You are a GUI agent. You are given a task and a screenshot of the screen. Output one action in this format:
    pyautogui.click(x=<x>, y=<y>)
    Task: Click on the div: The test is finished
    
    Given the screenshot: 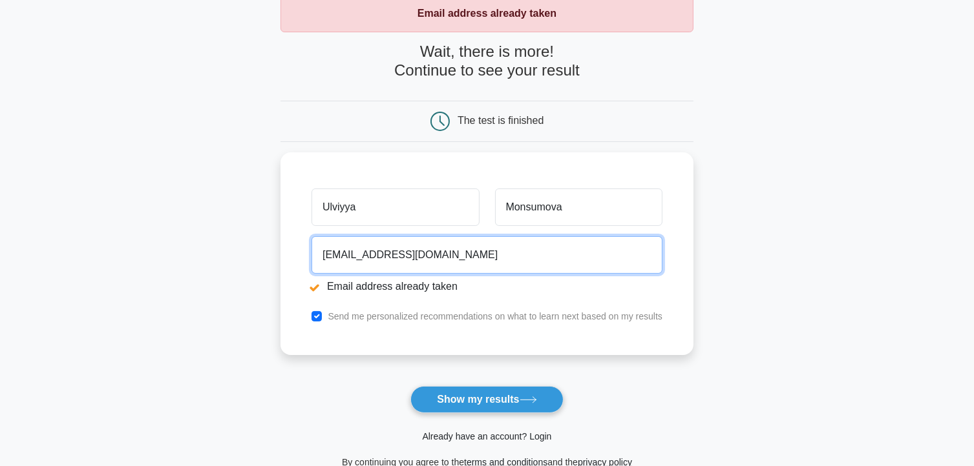 What is the action you would take?
    pyautogui.click(x=500, y=120)
    